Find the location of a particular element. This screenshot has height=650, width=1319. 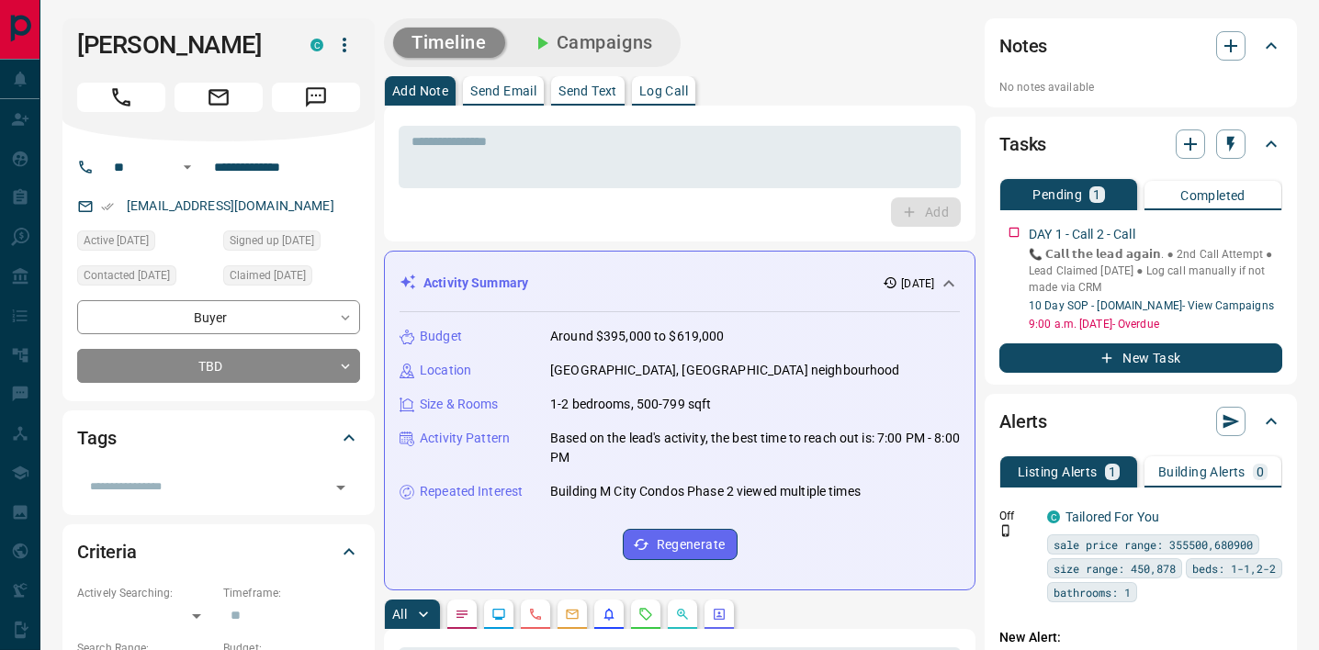

p: Log Call is located at coordinates (663, 91).